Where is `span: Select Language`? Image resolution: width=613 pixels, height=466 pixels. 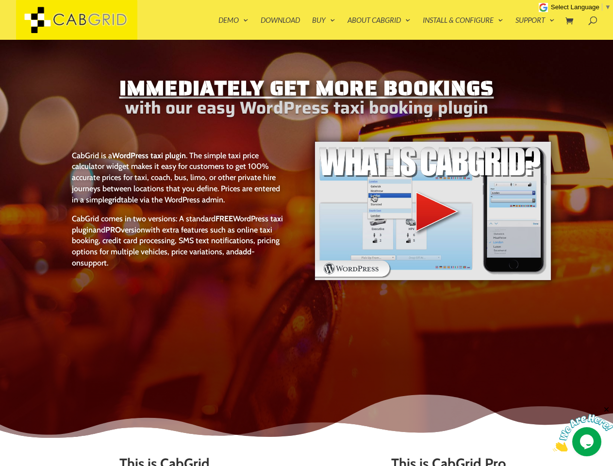
span: Select Language is located at coordinates (575, 7).